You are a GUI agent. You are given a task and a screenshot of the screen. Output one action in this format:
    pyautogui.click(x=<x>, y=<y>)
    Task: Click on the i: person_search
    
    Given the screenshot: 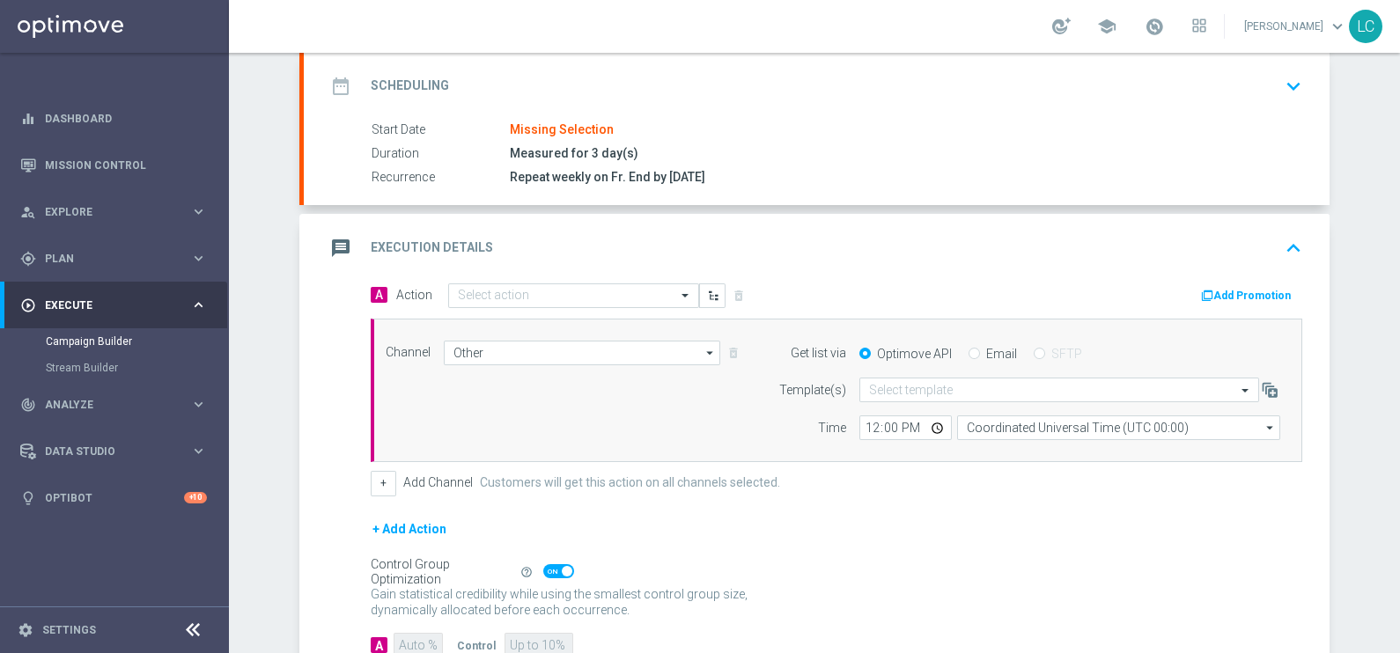 What is the action you would take?
    pyautogui.click(x=28, y=212)
    